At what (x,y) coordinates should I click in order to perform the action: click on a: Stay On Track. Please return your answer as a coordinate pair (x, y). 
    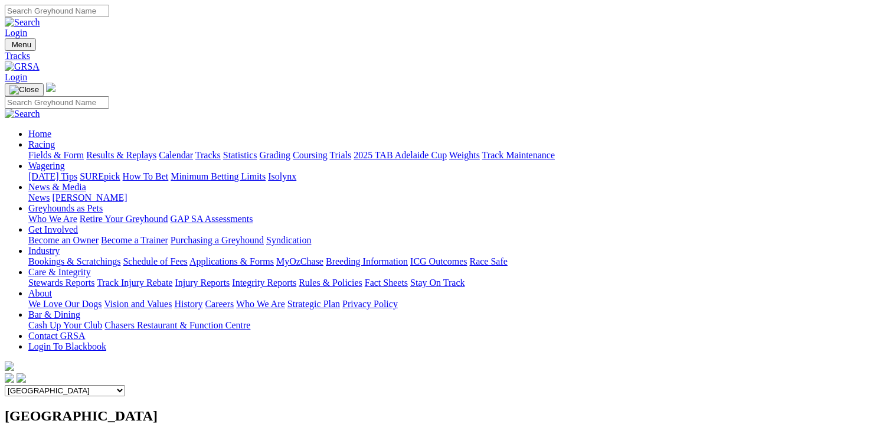
    Looking at the image, I should click on (437, 282).